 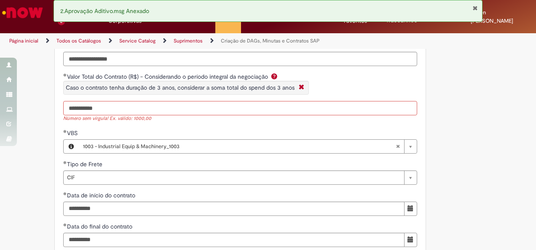 What do you see at coordinates (234, 240) in the screenshot?
I see `input: Data do final do contrato 30 September 2026 Wednesday` at bounding box center [234, 240].